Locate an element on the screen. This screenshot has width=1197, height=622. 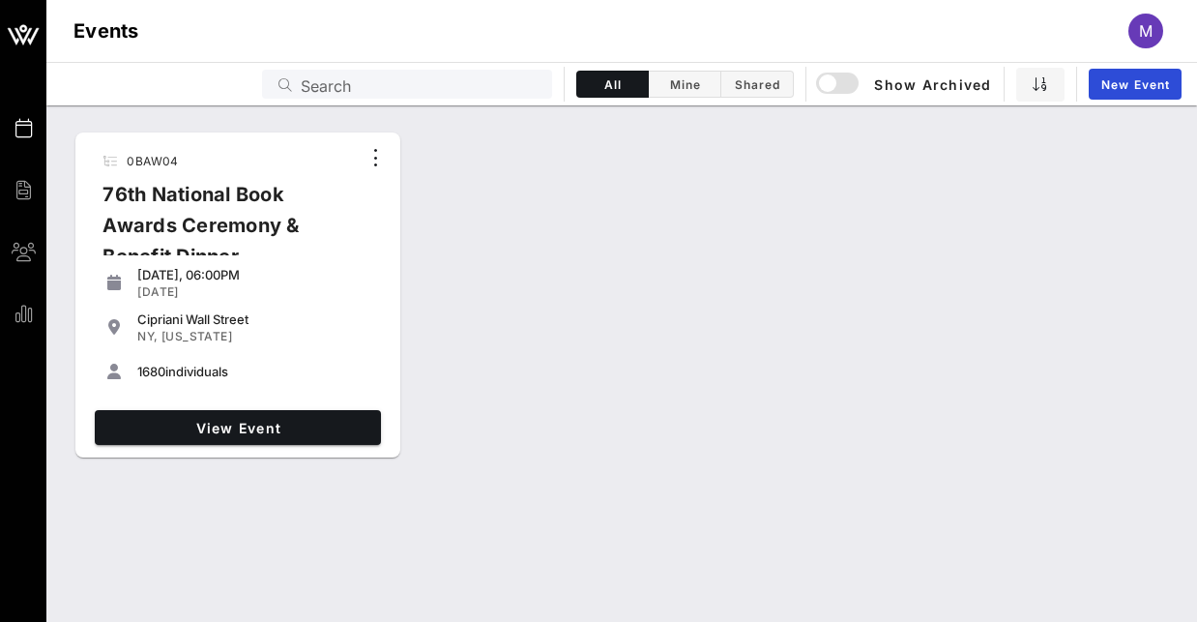
span: NY, is located at coordinates (147, 336).